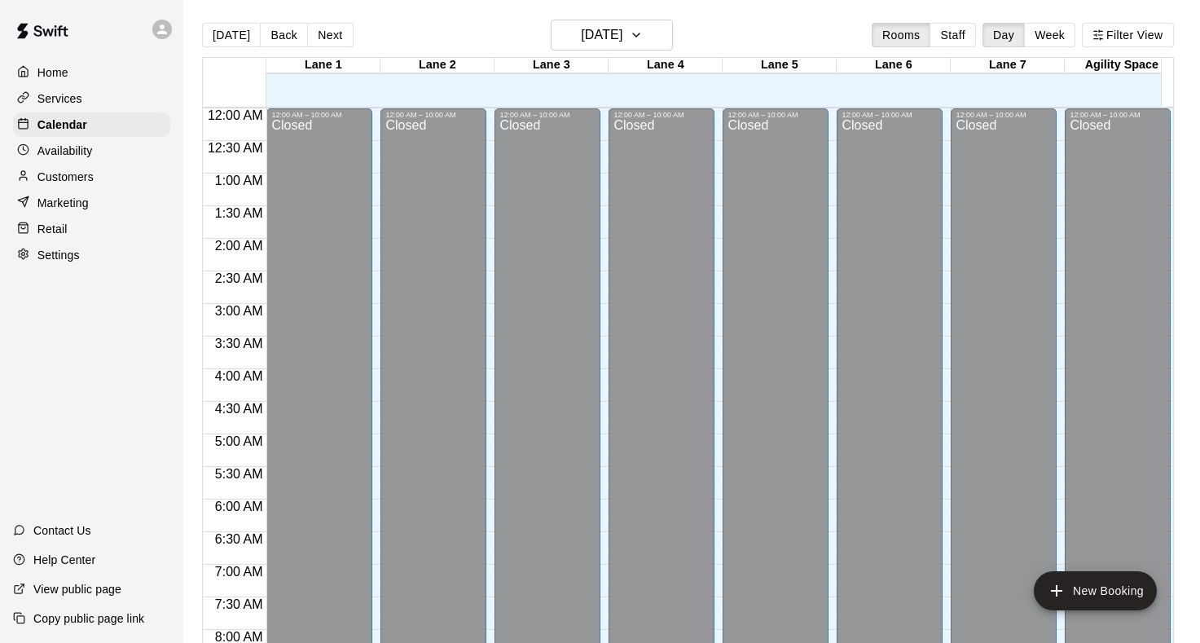 Image resolution: width=1200 pixels, height=643 pixels. What do you see at coordinates (239, 473) in the screenshot?
I see `span: 5:30 AM` at bounding box center [239, 473].